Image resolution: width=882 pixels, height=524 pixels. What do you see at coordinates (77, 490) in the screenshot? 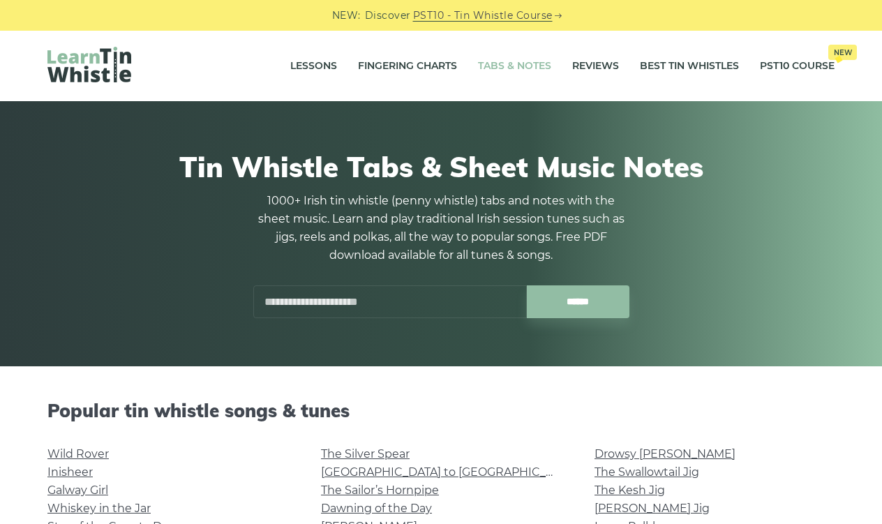
I see `a: Galway Girl` at bounding box center [77, 490].